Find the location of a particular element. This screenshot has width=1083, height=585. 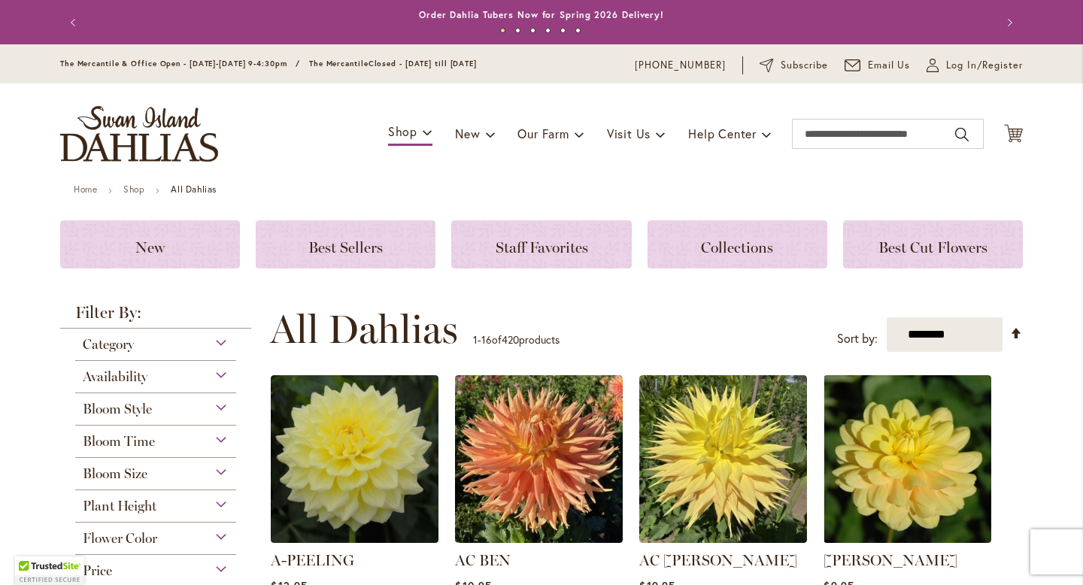

a: Email Us is located at coordinates (877, 65).